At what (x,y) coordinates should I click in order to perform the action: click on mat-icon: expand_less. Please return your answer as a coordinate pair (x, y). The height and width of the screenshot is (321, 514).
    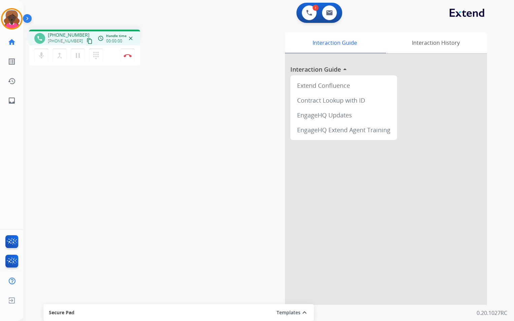
    Looking at the image, I should click on (305, 313).